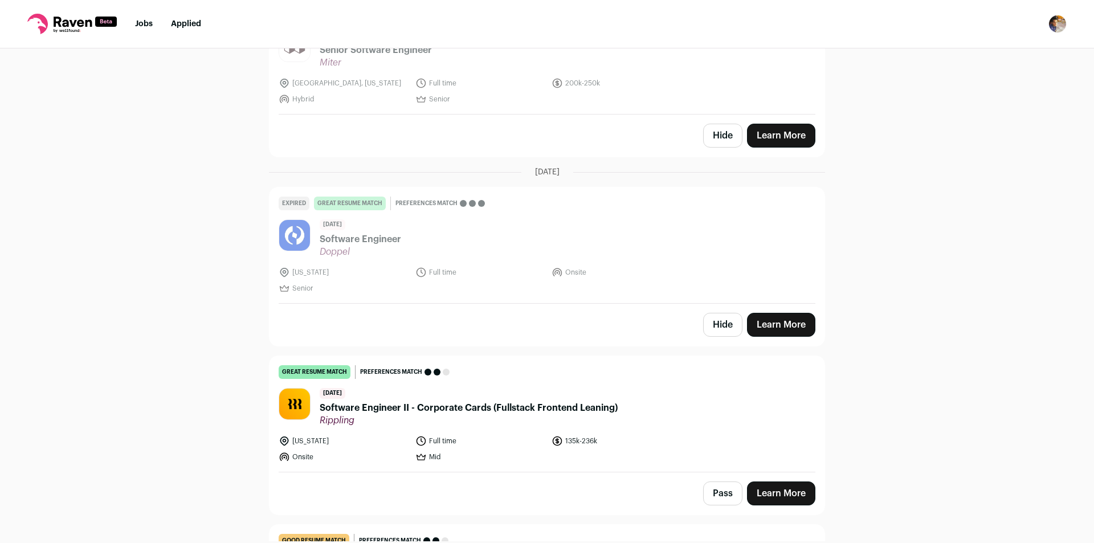  Describe the element at coordinates (723, 494) in the screenshot. I see `button: Pass` at that location.